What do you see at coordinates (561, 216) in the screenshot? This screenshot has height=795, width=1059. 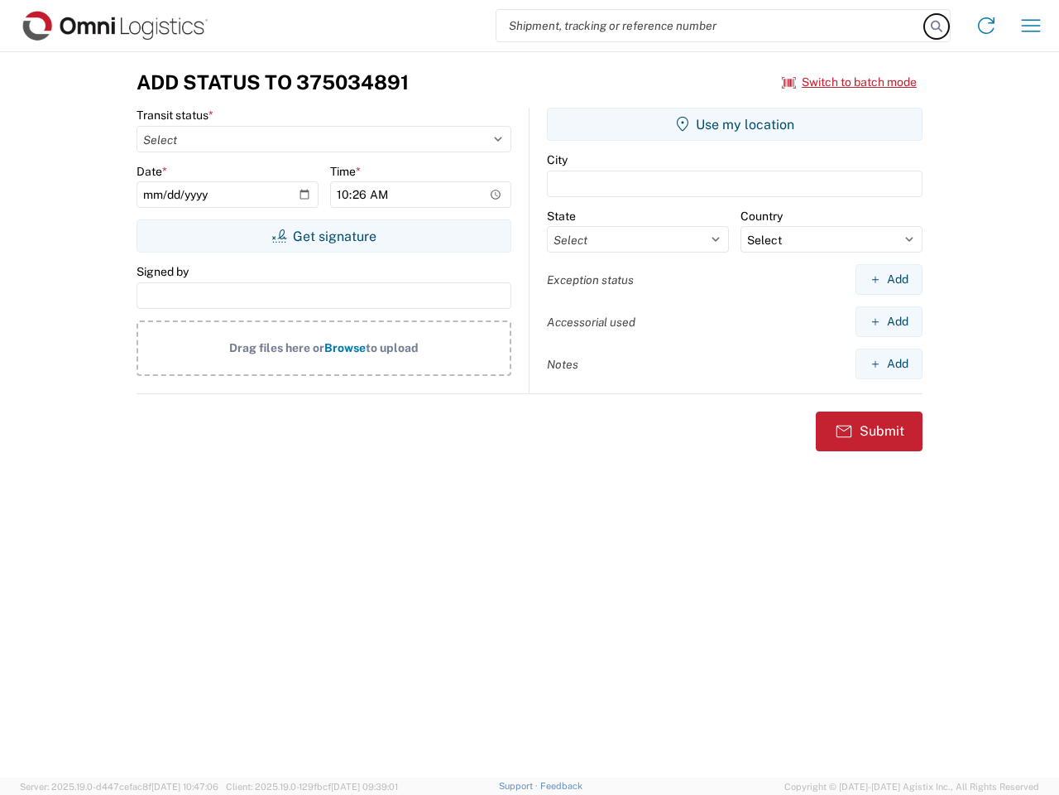 I see `label: State` at bounding box center [561, 216].